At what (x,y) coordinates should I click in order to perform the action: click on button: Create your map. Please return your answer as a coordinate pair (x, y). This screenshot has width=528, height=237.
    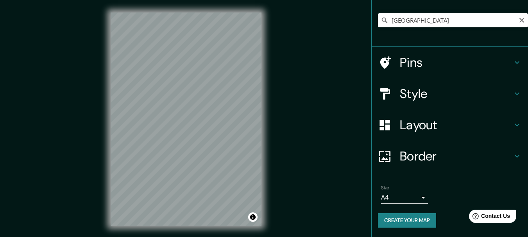
    Looking at the image, I should click on (407, 220).